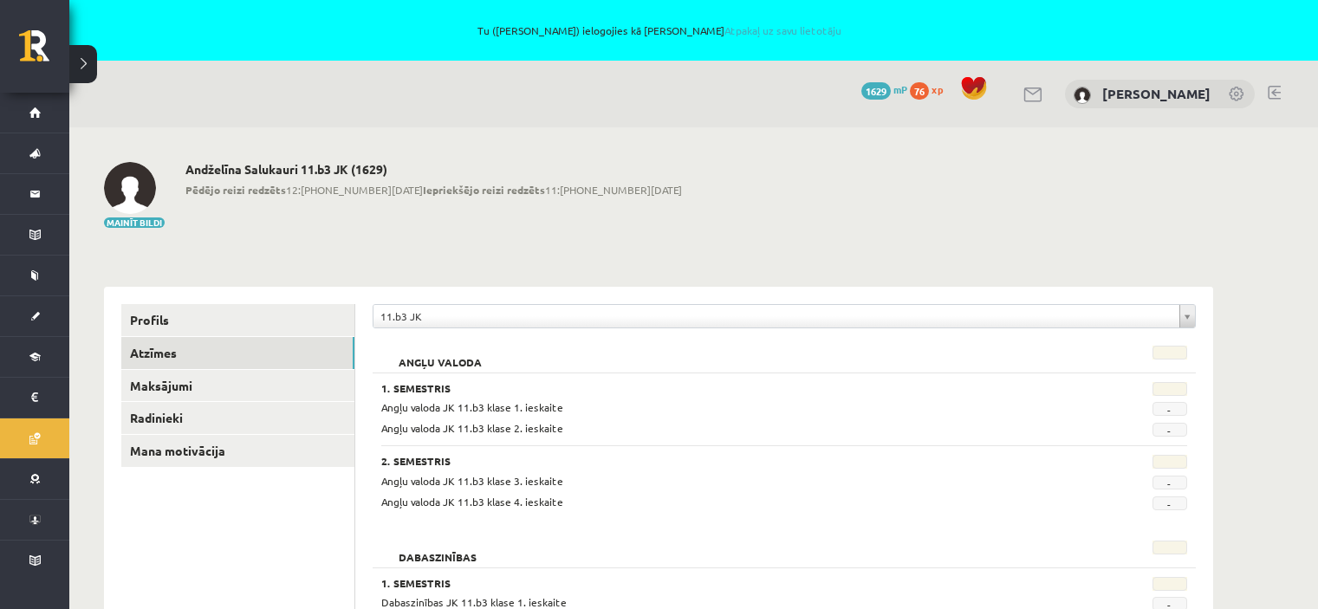 The height and width of the screenshot is (609, 1318). What do you see at coordinates (474, 602) in the screenshot?
I see `span: Dabaszinības JK 11.b3 klase 1. ieskaite` at bounding box center [474, 602].